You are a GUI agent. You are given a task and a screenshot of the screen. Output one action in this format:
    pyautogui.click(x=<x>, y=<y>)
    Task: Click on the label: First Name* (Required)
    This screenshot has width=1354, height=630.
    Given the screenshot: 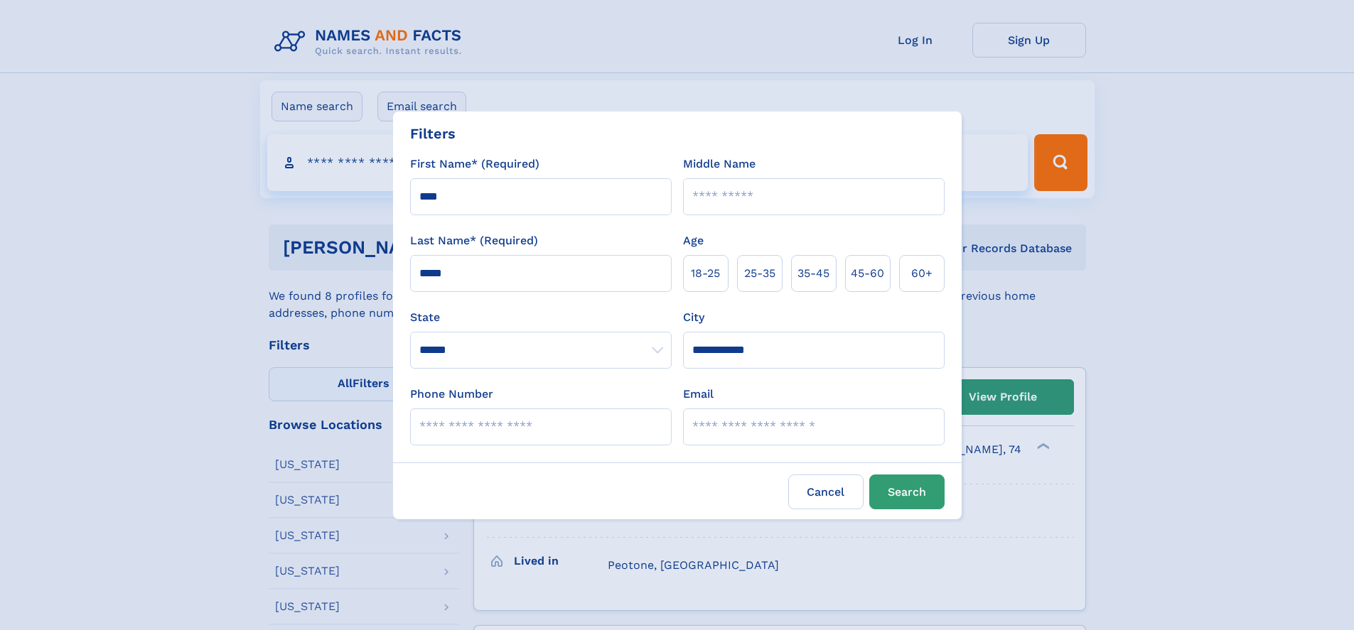 What is the action you would take?
    pyautogui.click(x=475, y=164)
    